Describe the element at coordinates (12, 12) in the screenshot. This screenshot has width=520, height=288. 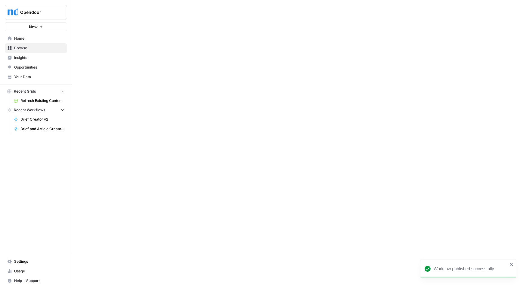
I see `img: Opendoor Logo` at that location.